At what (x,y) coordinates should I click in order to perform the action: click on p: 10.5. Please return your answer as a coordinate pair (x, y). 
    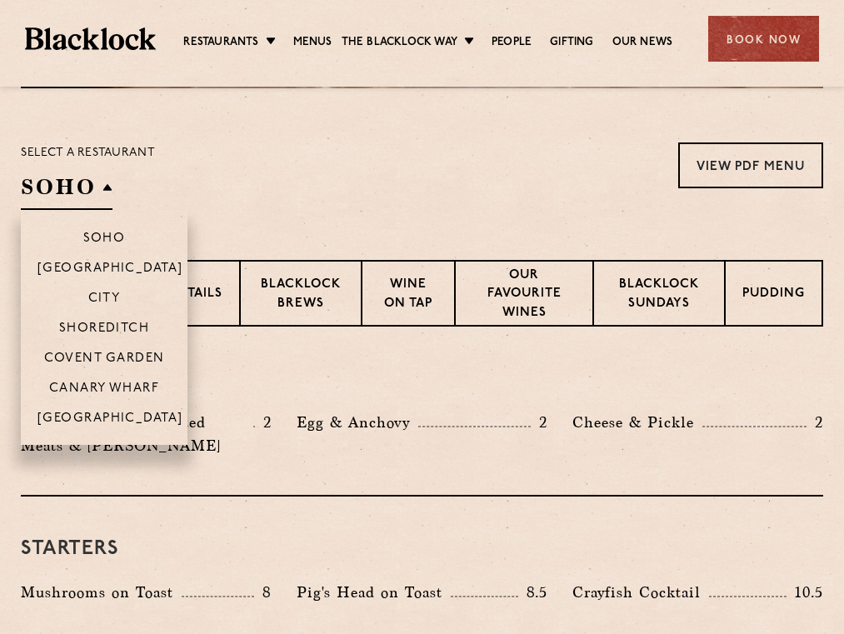
    Looking at the image, I should click on (805, 593).